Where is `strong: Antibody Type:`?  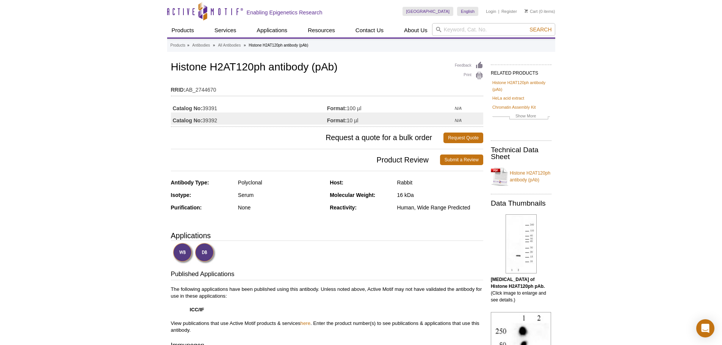 strong: Antibody Type: is located at coordinates (190, 183).